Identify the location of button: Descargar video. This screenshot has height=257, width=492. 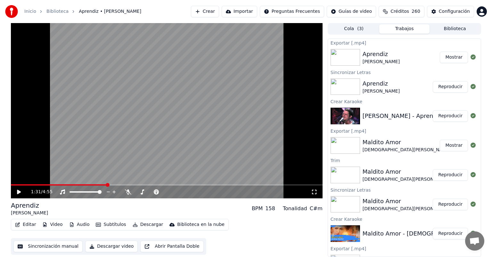
(111, 246).